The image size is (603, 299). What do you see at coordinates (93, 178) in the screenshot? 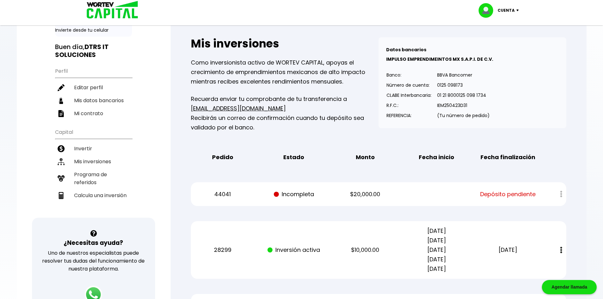
I see `li: Programa de referidos` at bounding box center [93, 178].